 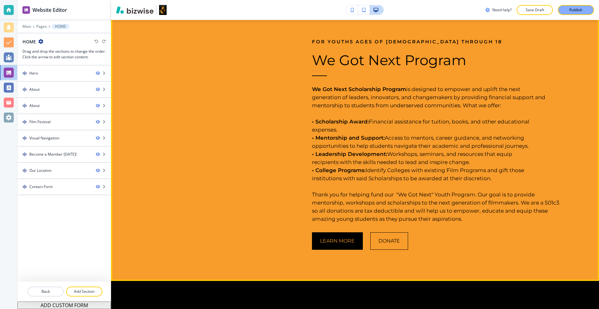 I want to click on button: Publish, so click(x=576, y=10).